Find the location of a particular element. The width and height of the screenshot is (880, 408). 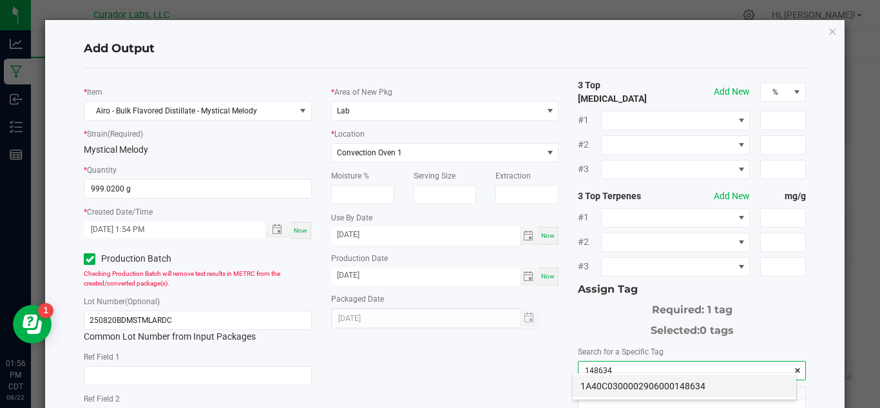

input: Created Datetime is located at coordinates (168, 229).